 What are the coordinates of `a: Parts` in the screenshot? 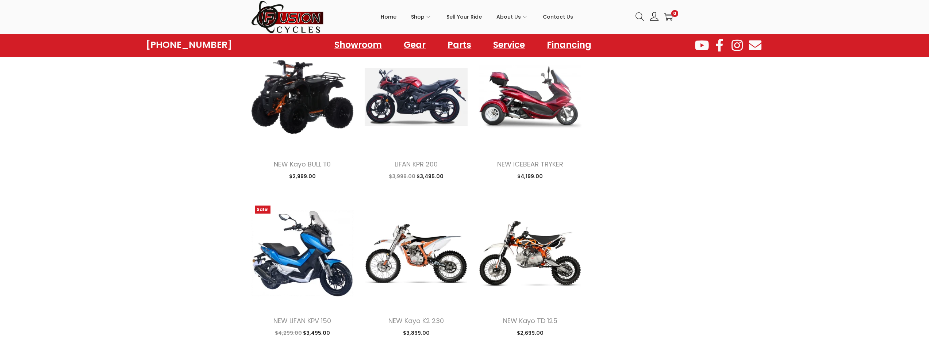 It's located at (459, 45).